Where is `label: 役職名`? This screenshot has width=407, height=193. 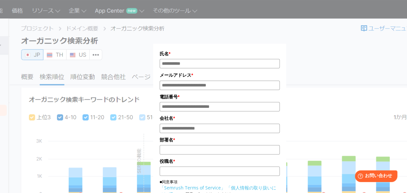
label: 役職名 is located at coordinates (220, 161).